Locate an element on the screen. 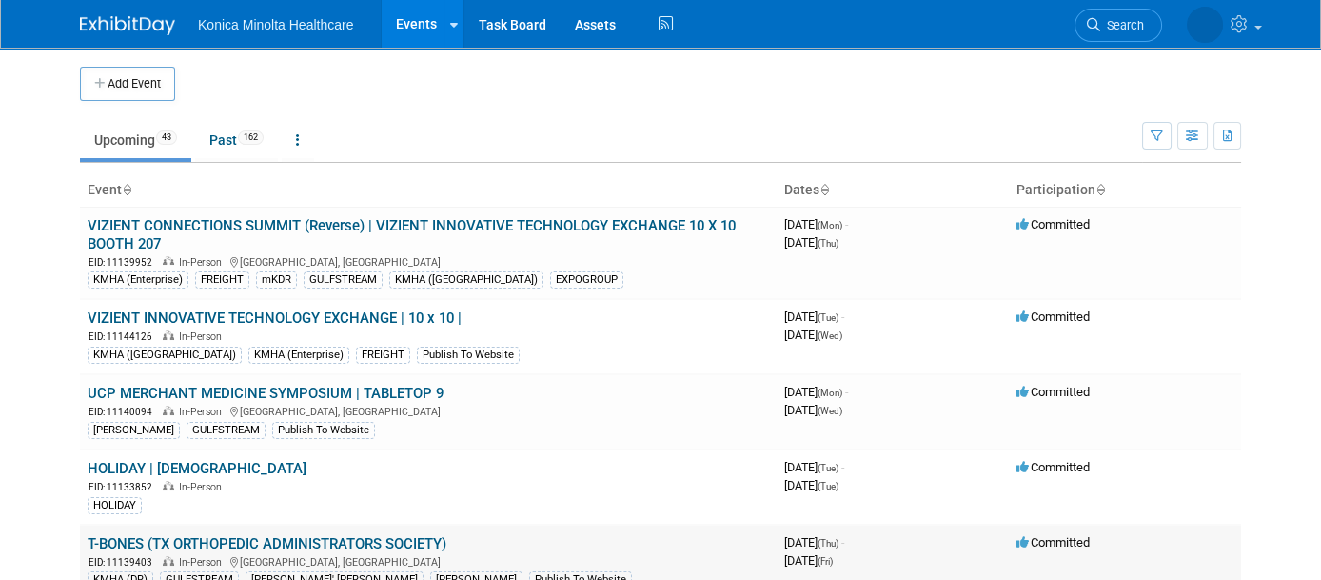  th: Dates is located at coordinates (893, 190).